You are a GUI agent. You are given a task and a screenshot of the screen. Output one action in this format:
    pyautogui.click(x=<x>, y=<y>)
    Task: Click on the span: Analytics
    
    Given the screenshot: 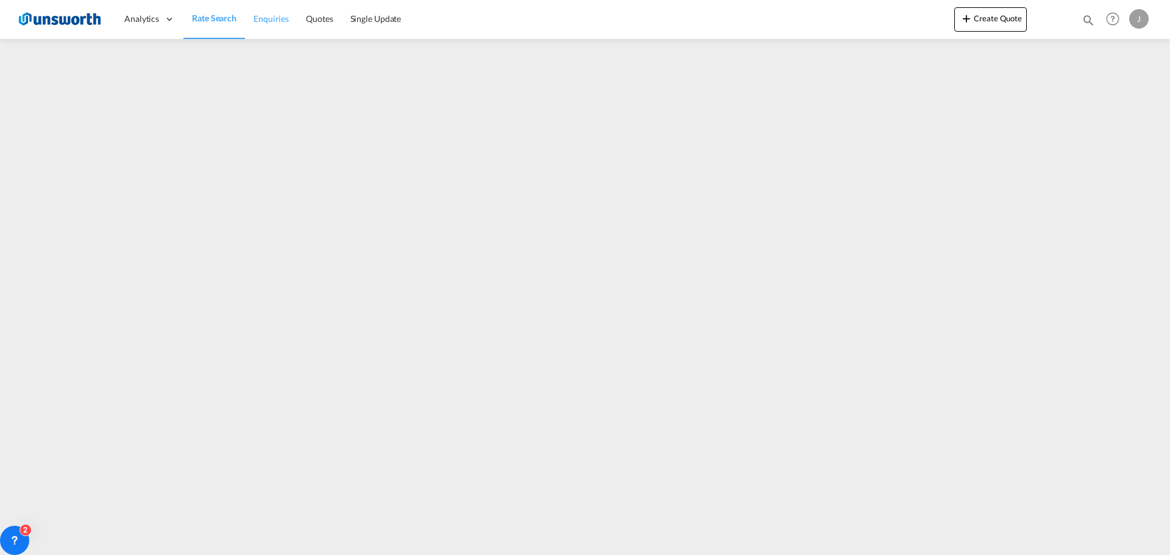 What is the action you would take?
    pyautogui.click(x=141, y=19)
    